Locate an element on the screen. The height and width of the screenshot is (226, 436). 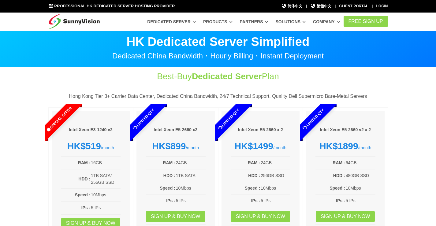
td: 16GB is located at coordinates (106, 163).